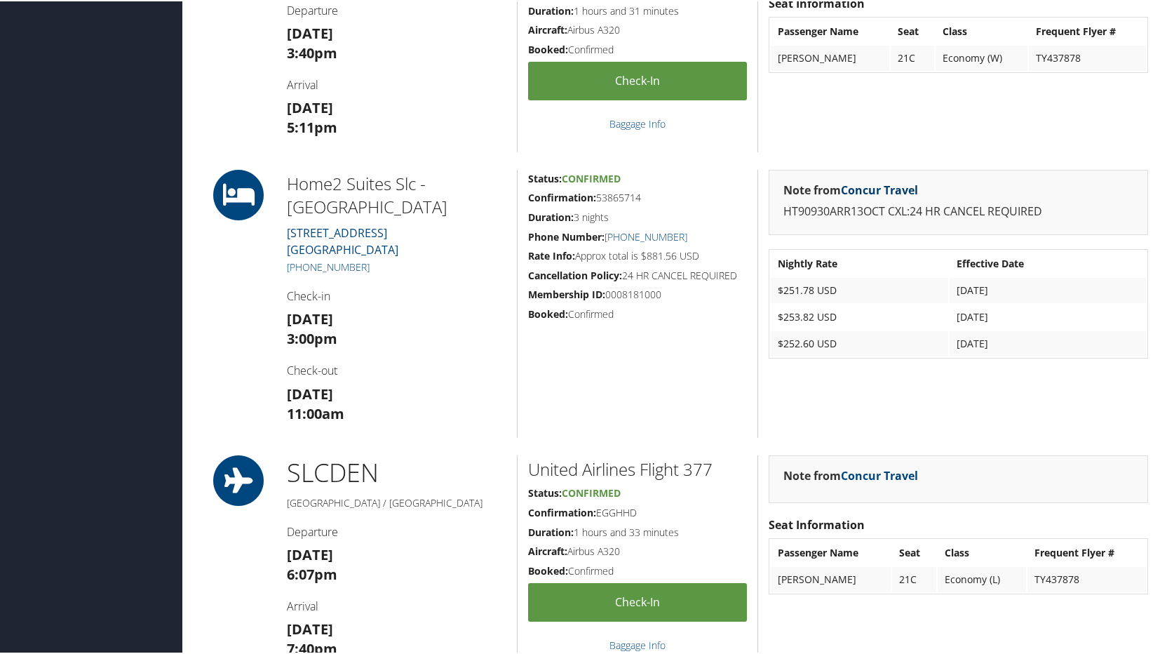 The width and height of the screenshot is (1167, 654). Describe the element at coordinates (638, 511) in the screenshot. I see `h5: EGGHHD` at that location.